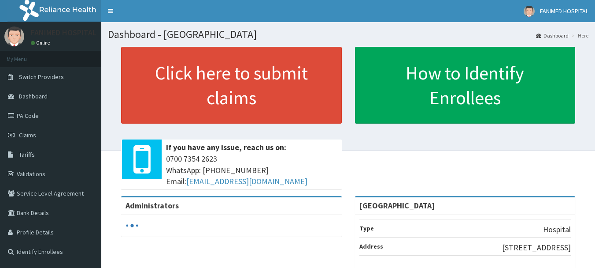 The image size is (595, 268). What do you see at coordinates (27, 154) in the screenshot?
I see `span: Tariffs` at bounding box center [27, 154].